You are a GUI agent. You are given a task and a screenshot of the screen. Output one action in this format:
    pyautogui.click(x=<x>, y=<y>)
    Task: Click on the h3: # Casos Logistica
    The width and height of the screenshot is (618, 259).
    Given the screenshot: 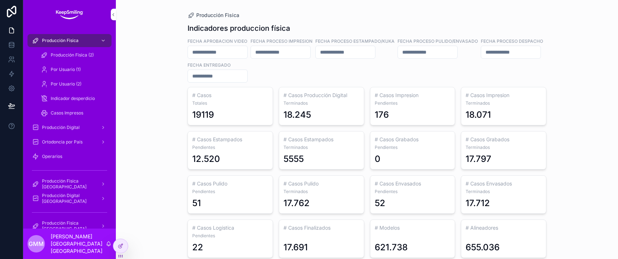 What is the action you would take?
    pyautogui.click(x=230, y=228)
    